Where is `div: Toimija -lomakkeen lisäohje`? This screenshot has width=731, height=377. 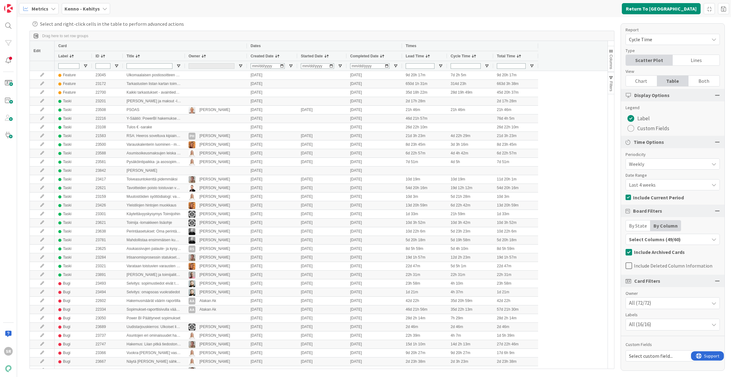
div: Toimija -lomakkeen lisäohje is located at coordinates (154, 223).